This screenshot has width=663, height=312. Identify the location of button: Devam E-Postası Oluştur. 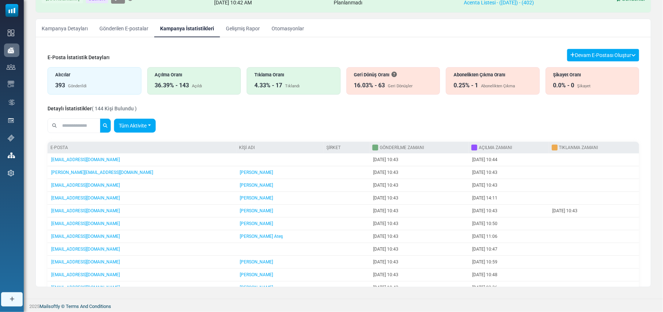
(603, 55).